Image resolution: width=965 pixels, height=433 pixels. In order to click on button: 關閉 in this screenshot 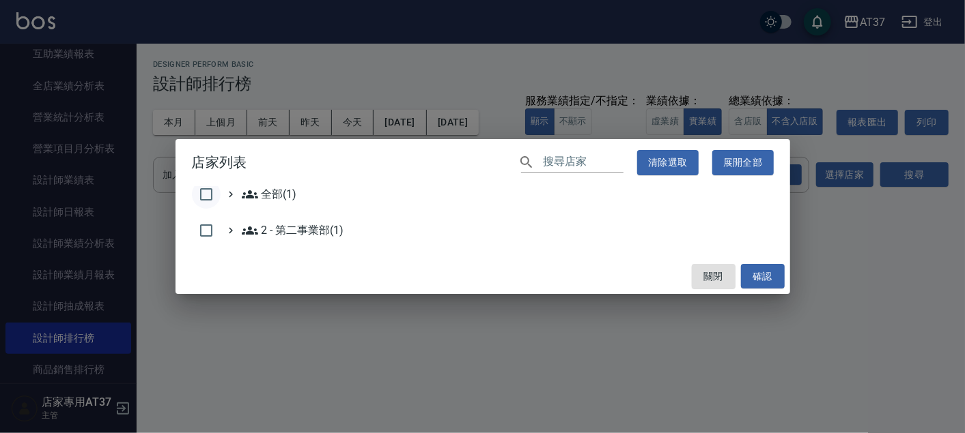, I will do `click(713, 276)`.